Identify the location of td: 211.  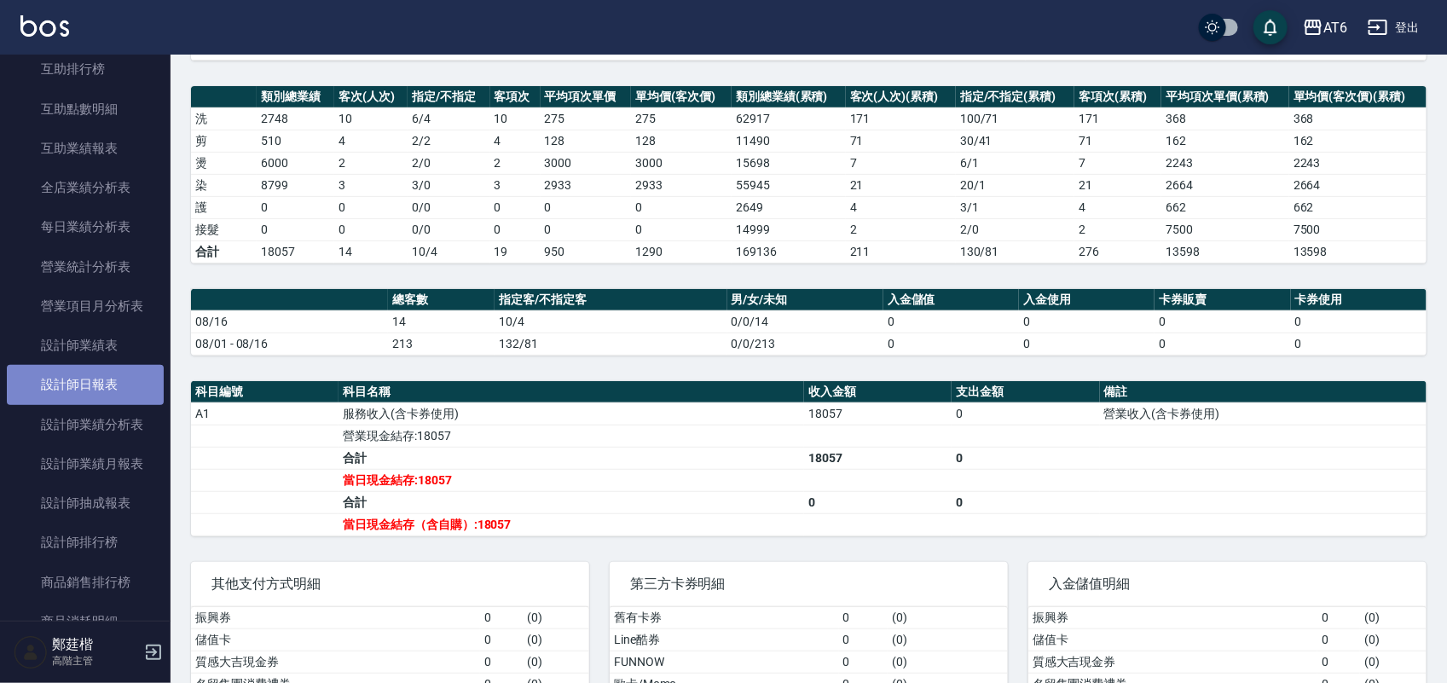
(900, 252).